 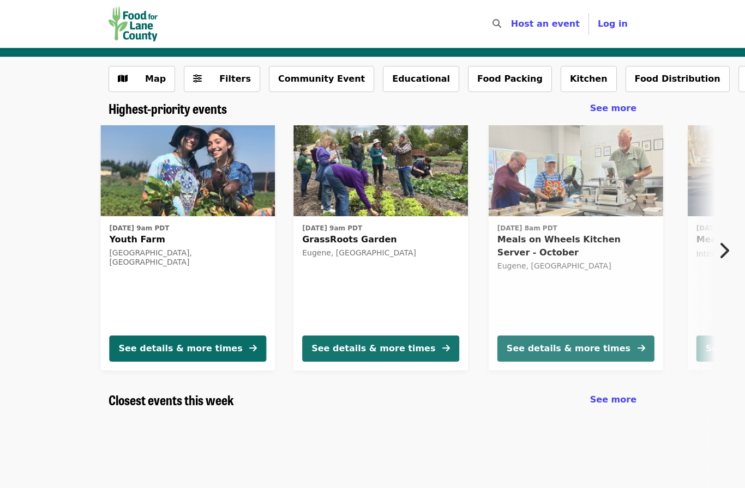 What do you see at coordinates (612, 24) in the screenshot?
I see `button: Log in` at bounding box center [612, 24].